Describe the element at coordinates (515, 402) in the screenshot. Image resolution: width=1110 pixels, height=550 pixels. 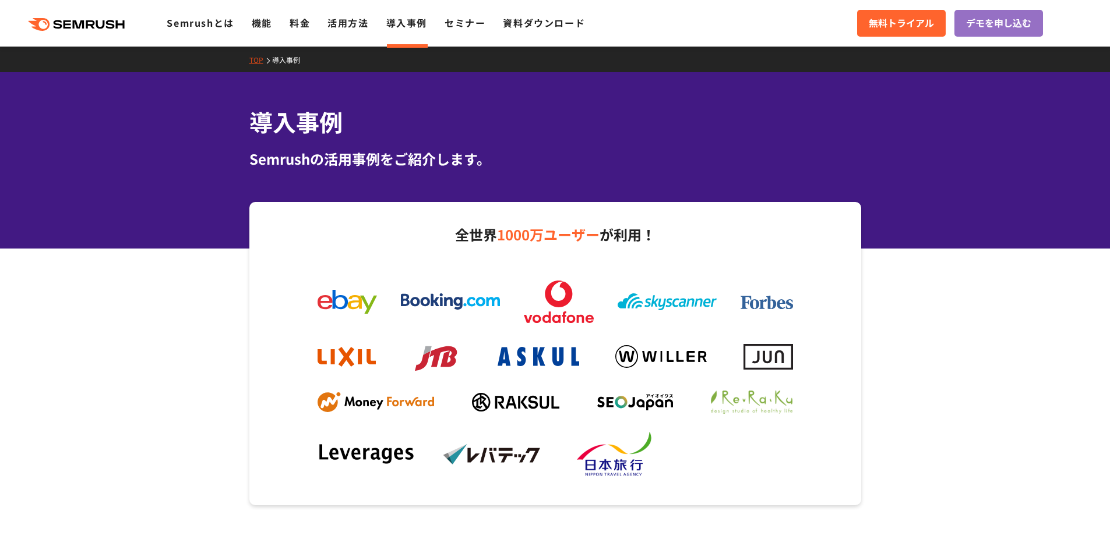
I see `img: raksul` at that location.